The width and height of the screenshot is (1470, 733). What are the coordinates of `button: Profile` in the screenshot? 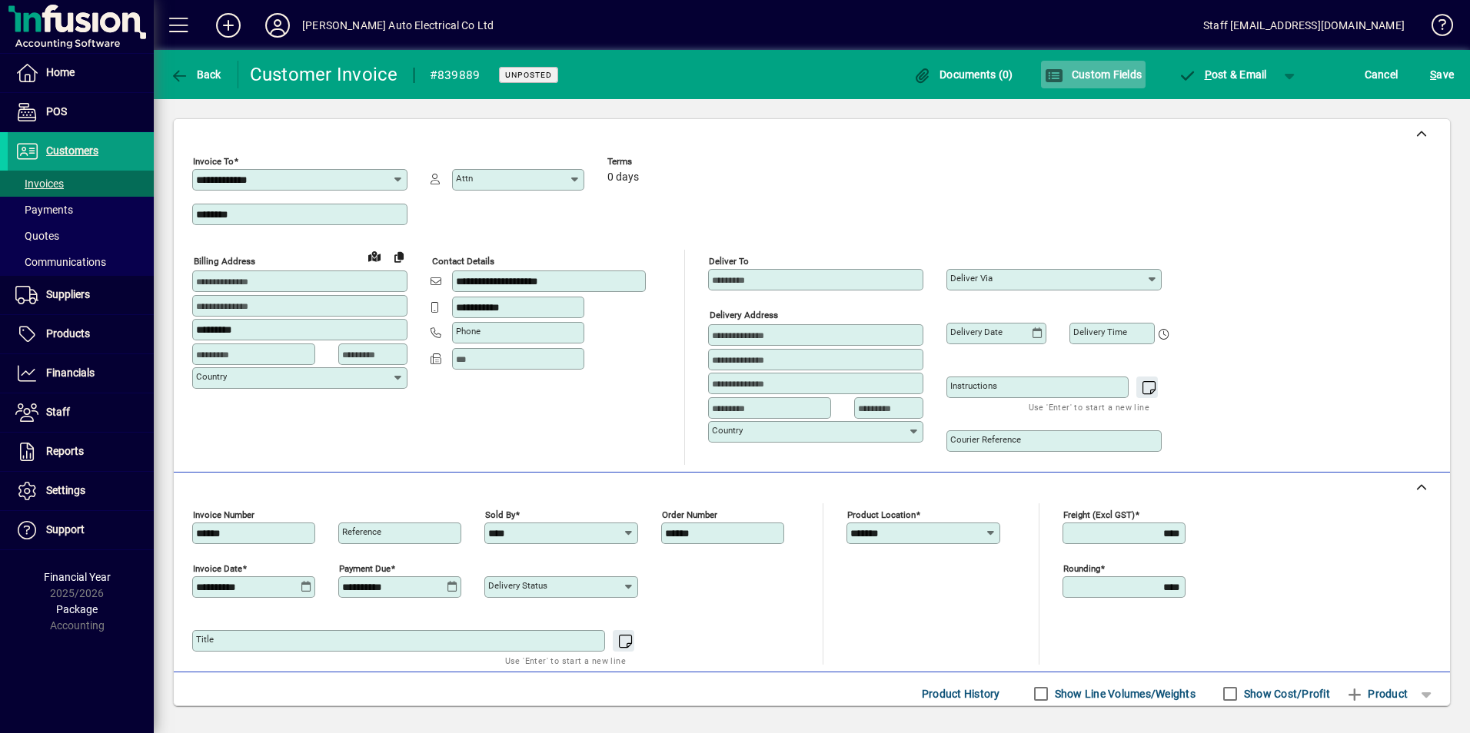 It's located at (278, 25).